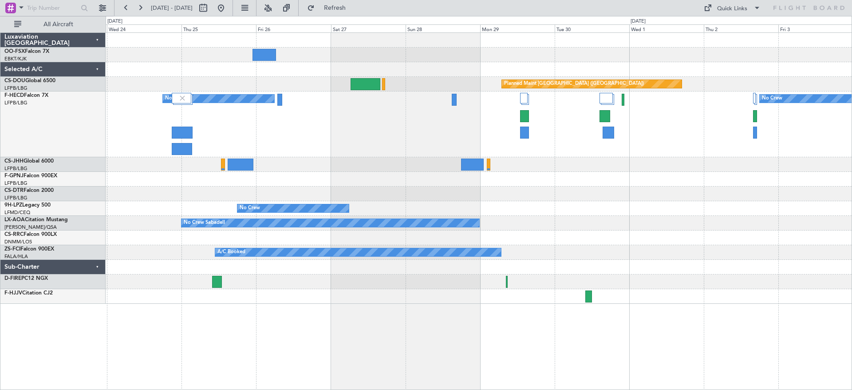 Image resolution: width=852 pixels, height=390 pixels. What do you see at coordinates (330, 8) in the screenshot?
I see `button: Refresh` at bounding box center [330, 8].